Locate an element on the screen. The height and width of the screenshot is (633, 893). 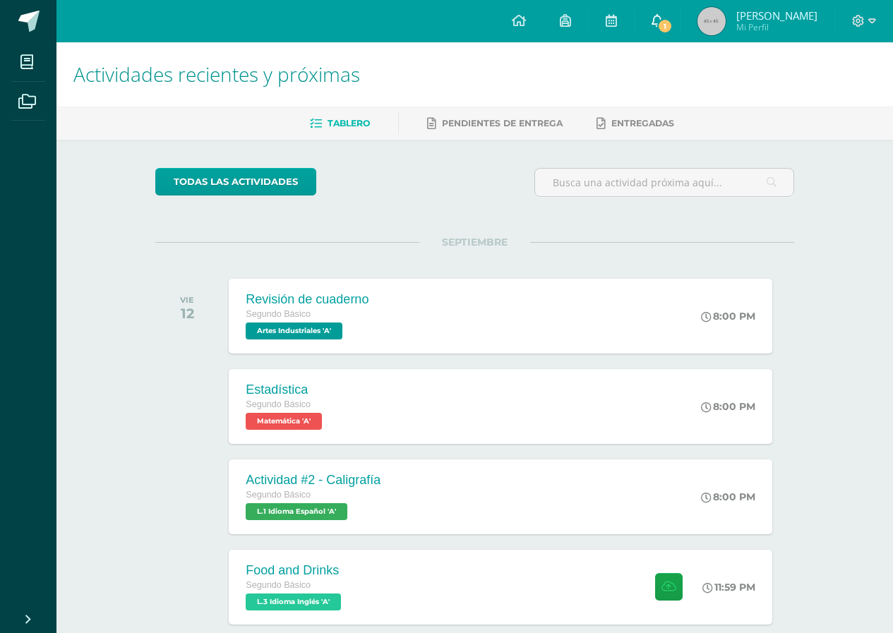
div: 12 is located at coordinates (187, 313).